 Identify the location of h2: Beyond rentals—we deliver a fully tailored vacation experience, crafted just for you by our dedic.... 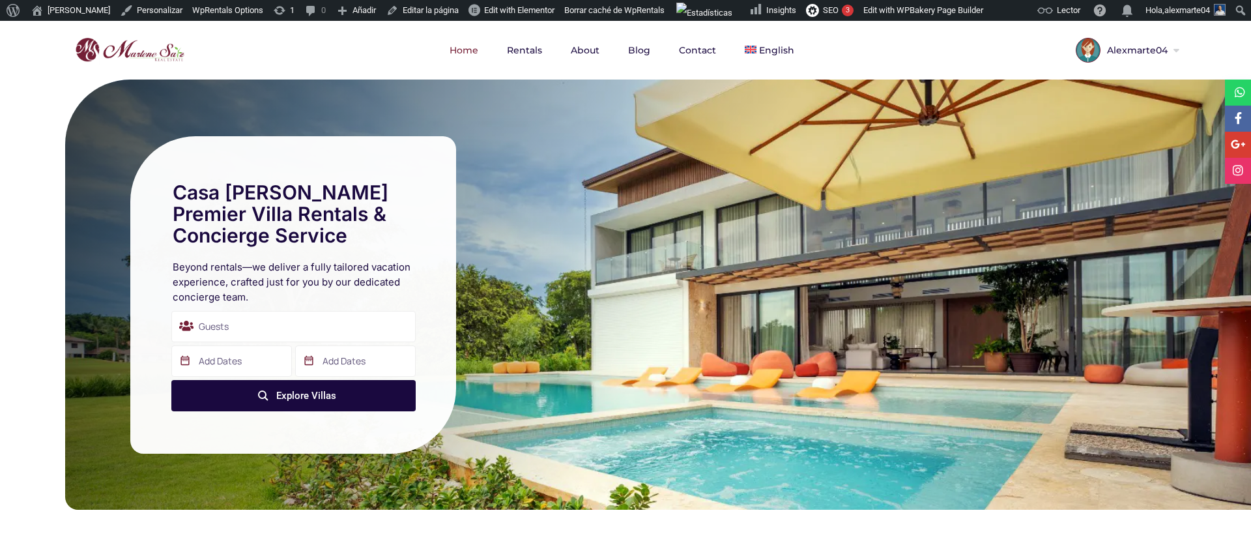
(293, 281).